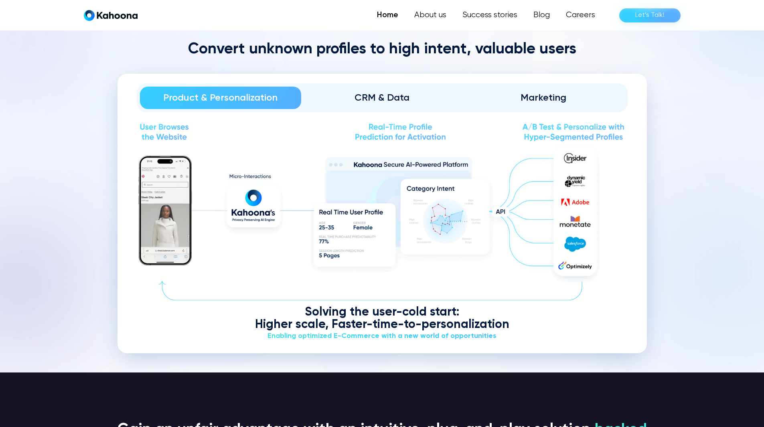 The height and width of the screenshot is (427, 764). Describe the element at coordinates (650, 15) in the screenshot. I see `a: Let’s Talk!` at that location.